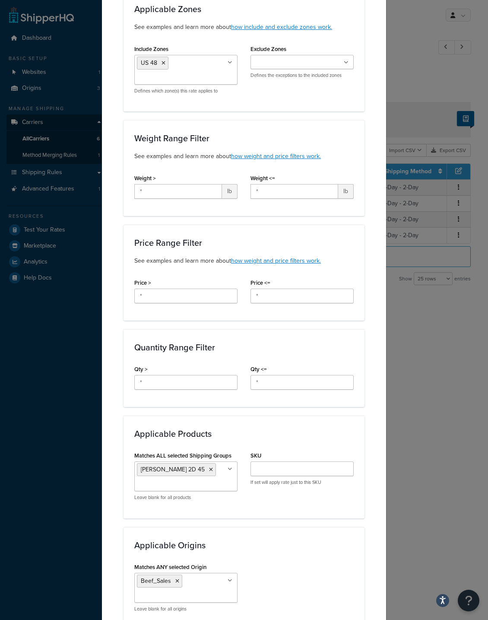  I want to click on span: US 48, so click(149, 63).